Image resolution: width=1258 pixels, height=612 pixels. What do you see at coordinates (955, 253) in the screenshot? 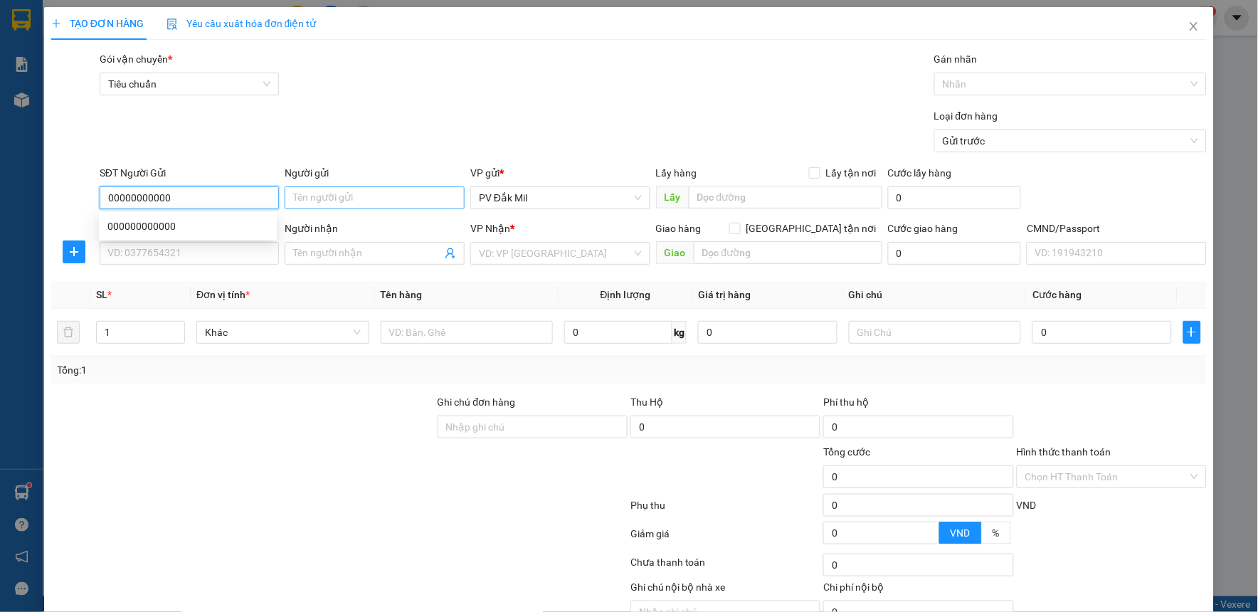
I see `input: Cước giao hàng` at bounding box center [955, 253].